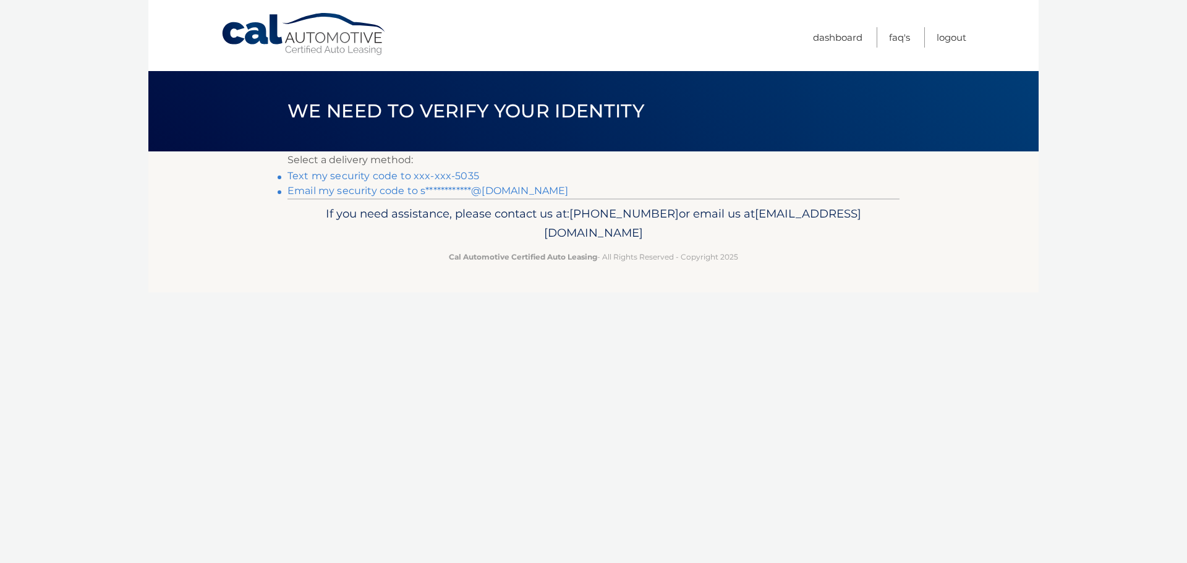  Describe the element at coordinates (523, 257) in the screenshot. I see `strong: Cal Automotive Certified Auto Leasing` at that location.